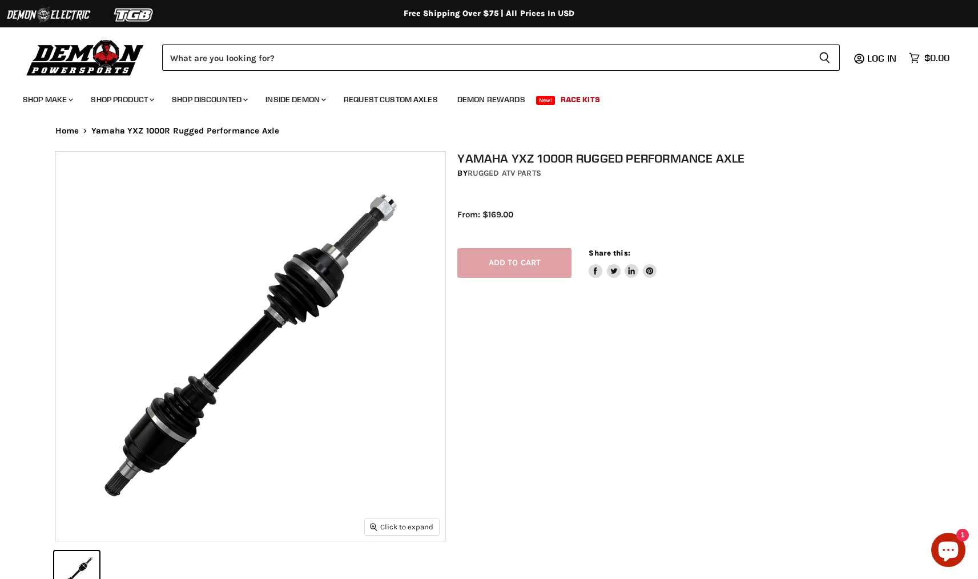 The width and height of the screenshot is (978, 579). I want to click on a: Home, so click(67, 131).